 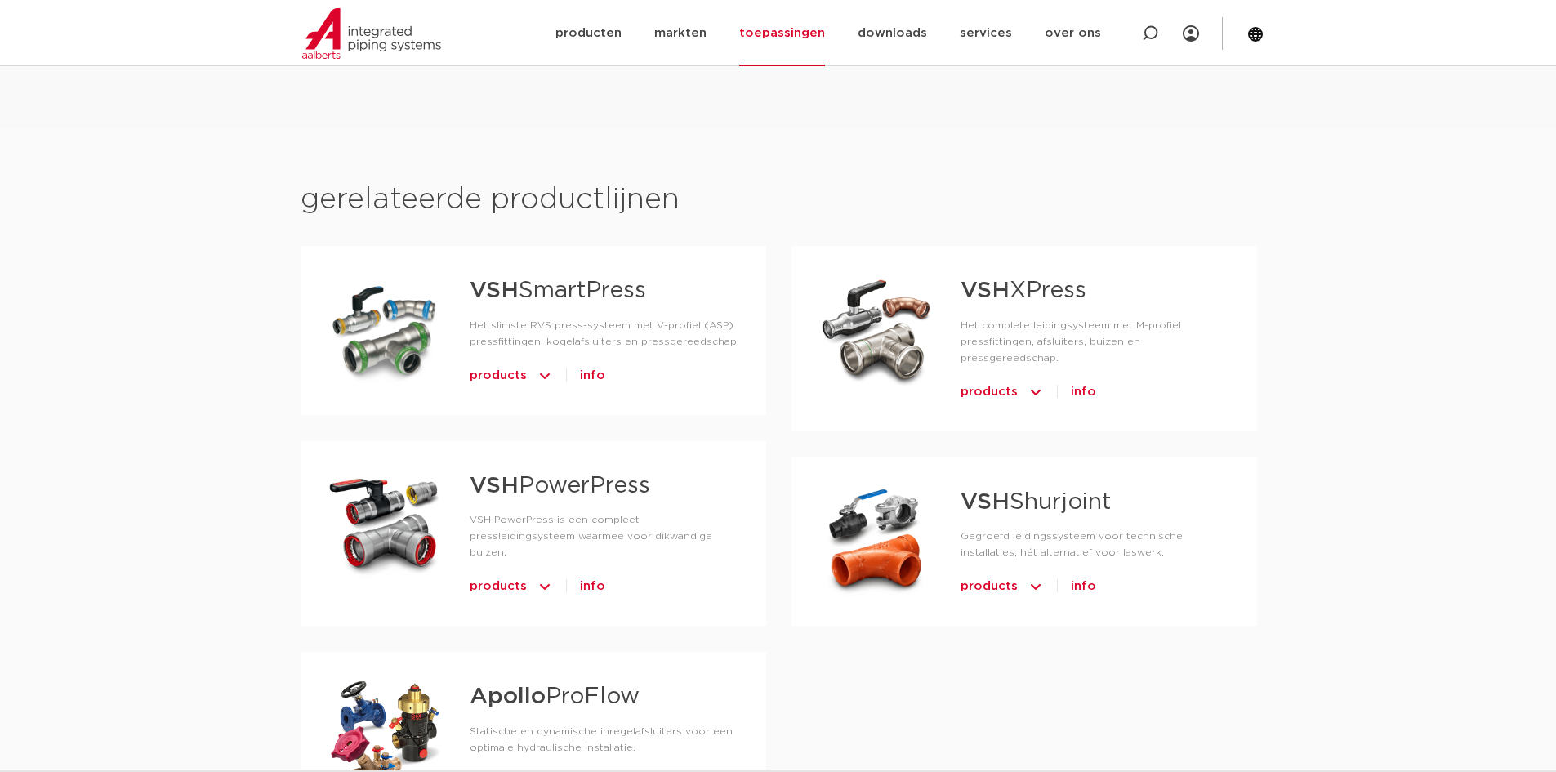 What do you see at coordinates (558, 291) in the screenshot?
I see `a: VSHSmartPress` at bounding box center [558, 291].